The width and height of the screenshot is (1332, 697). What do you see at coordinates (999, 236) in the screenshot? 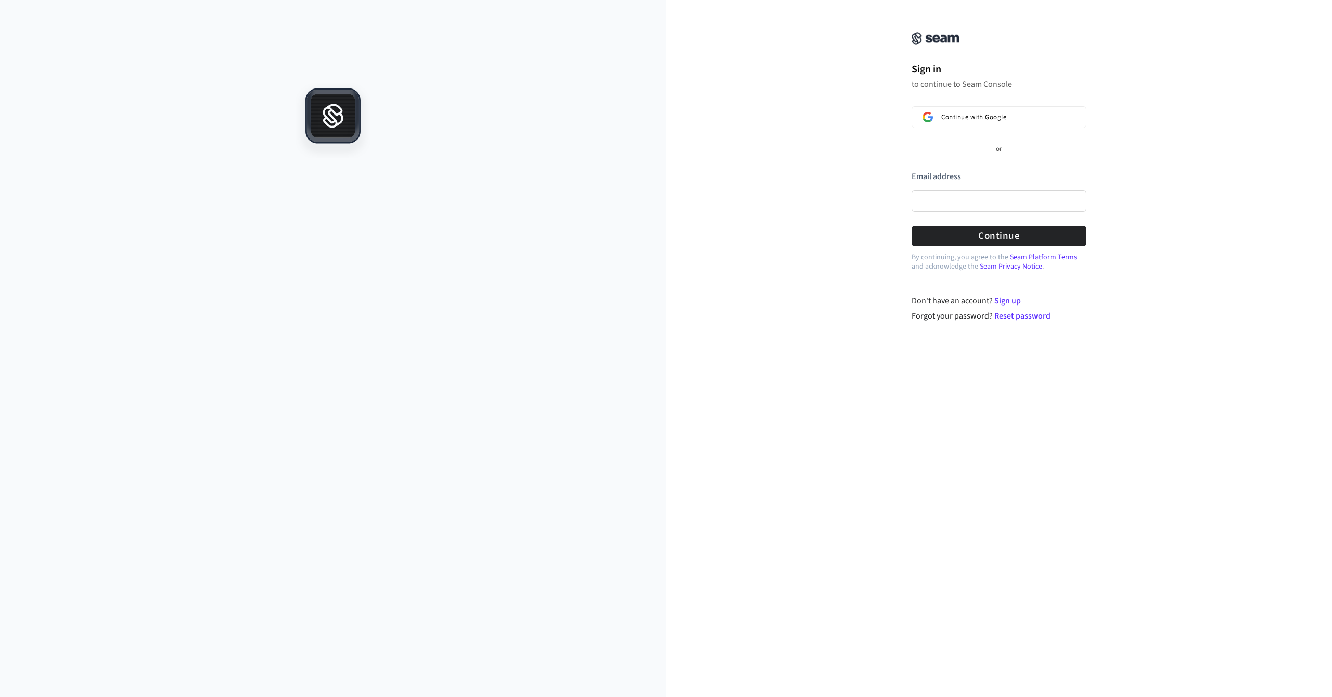
I see `button: Continue` at bounding box center [999, 236].